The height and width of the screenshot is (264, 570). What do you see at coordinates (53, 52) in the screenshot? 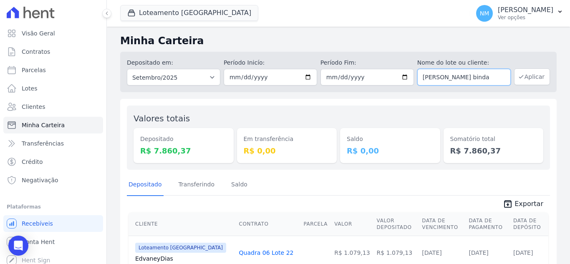
I see `a: Contratos` at bounding box center [53, 52].